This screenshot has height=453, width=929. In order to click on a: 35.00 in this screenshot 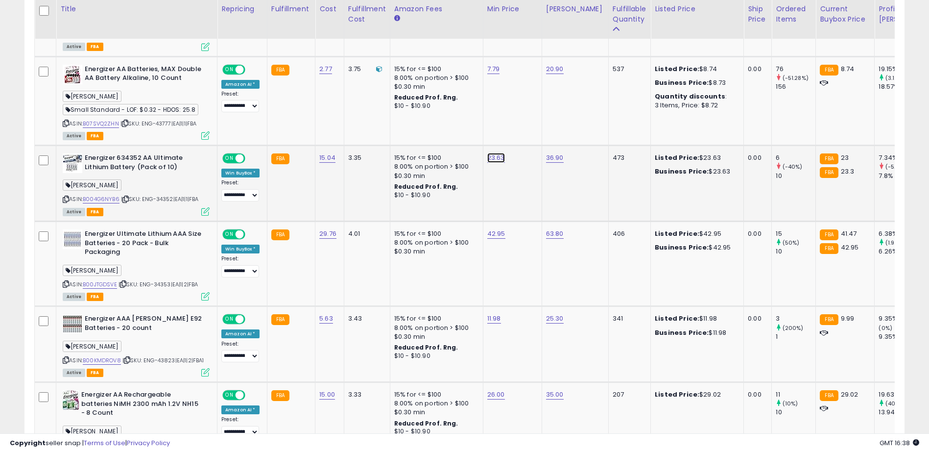, I will do `click(555, 394)`.